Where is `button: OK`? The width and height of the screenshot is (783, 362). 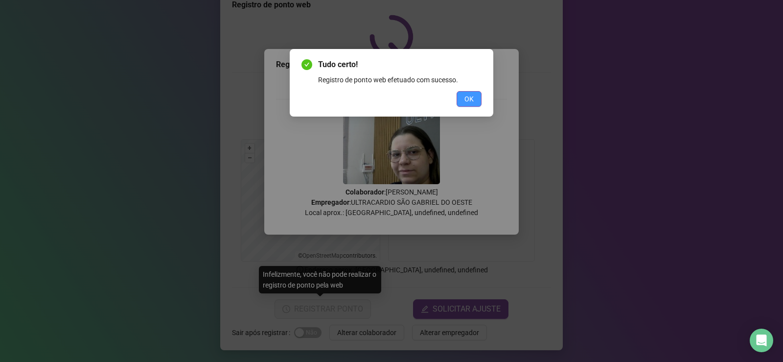
button: OK is located at coordinates (469, 99).